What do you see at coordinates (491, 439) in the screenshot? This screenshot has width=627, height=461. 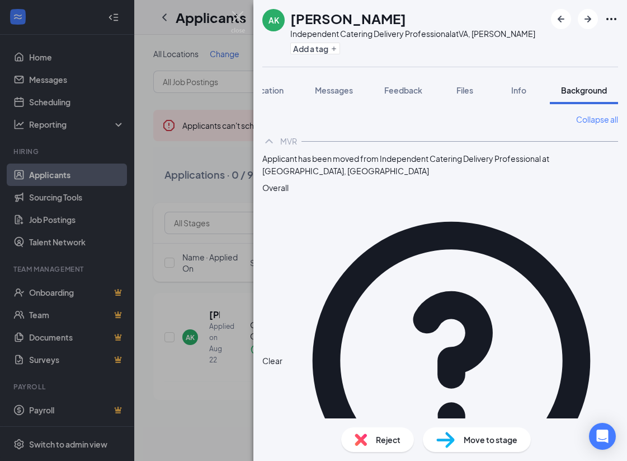 I see `span: Move to stage` at bounding box center [491, 439].